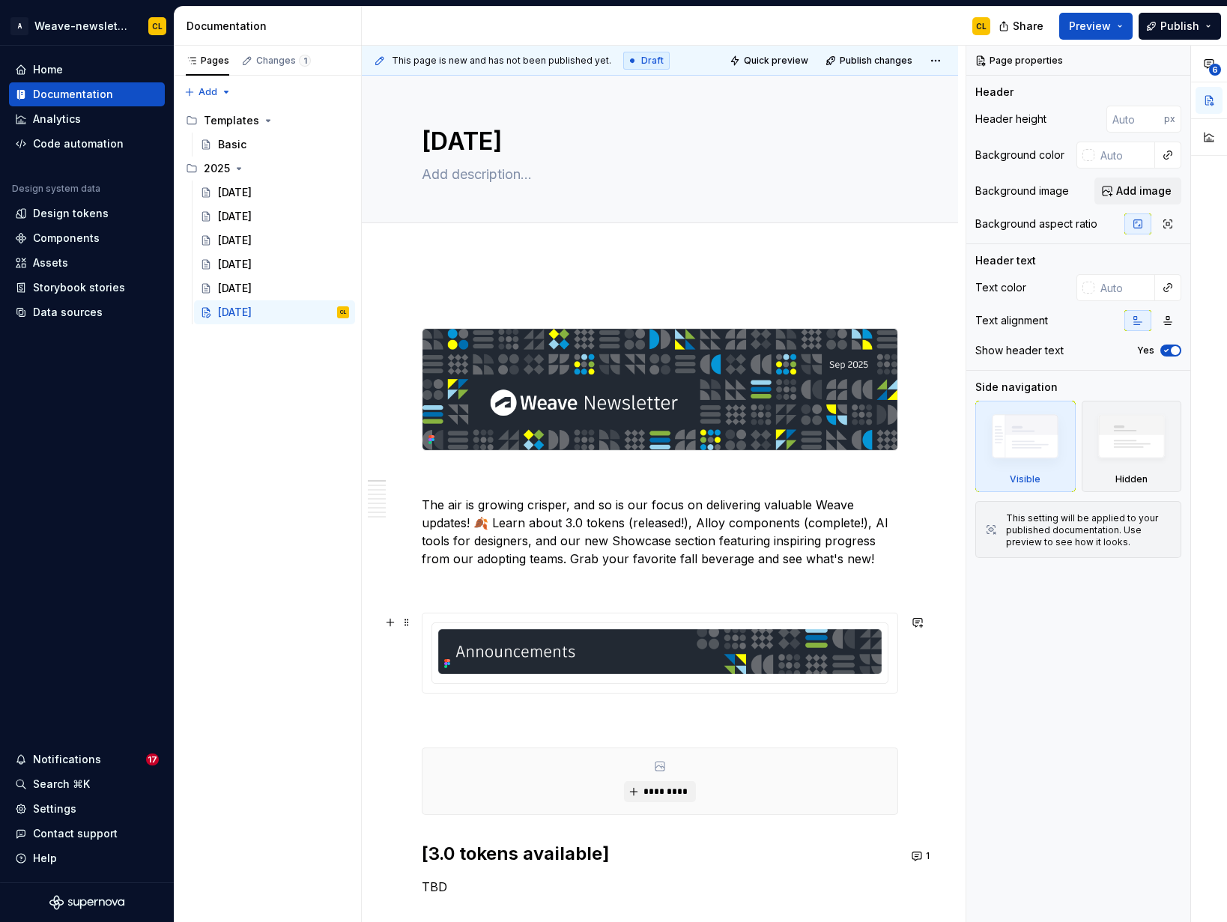 The image size is (1227, 922). What do you see at coordinates (87, 902) in the screenshot?
I see `a: Supernova Logo` at bounding box center [87, 902].